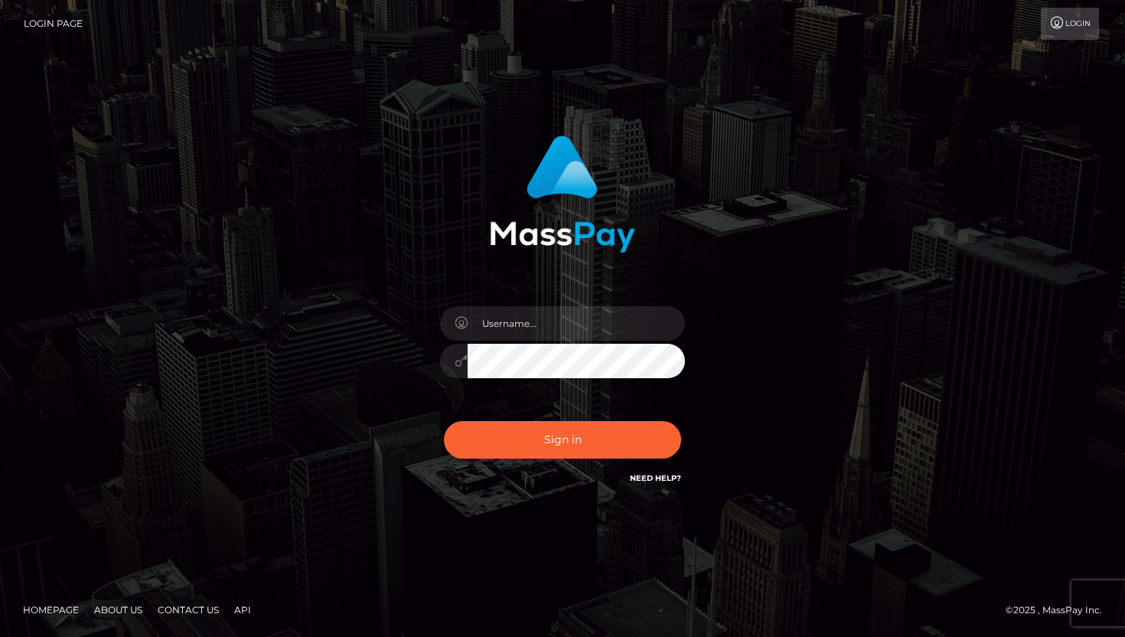  Describe the element at coordinates (563, 439) in the screenshot. I see `button: Sign in` at that location.